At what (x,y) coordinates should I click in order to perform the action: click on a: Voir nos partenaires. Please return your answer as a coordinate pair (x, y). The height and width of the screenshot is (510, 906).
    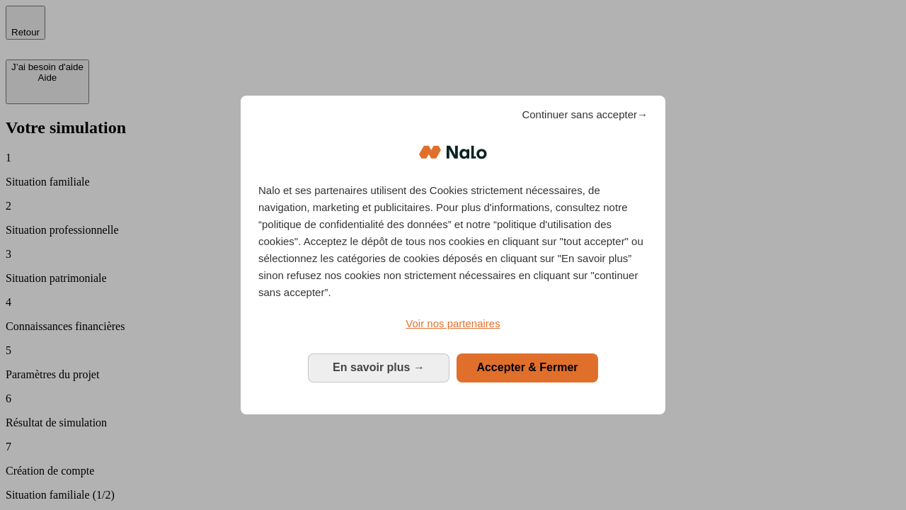
    Looking at the image, I should click on (453, 323).